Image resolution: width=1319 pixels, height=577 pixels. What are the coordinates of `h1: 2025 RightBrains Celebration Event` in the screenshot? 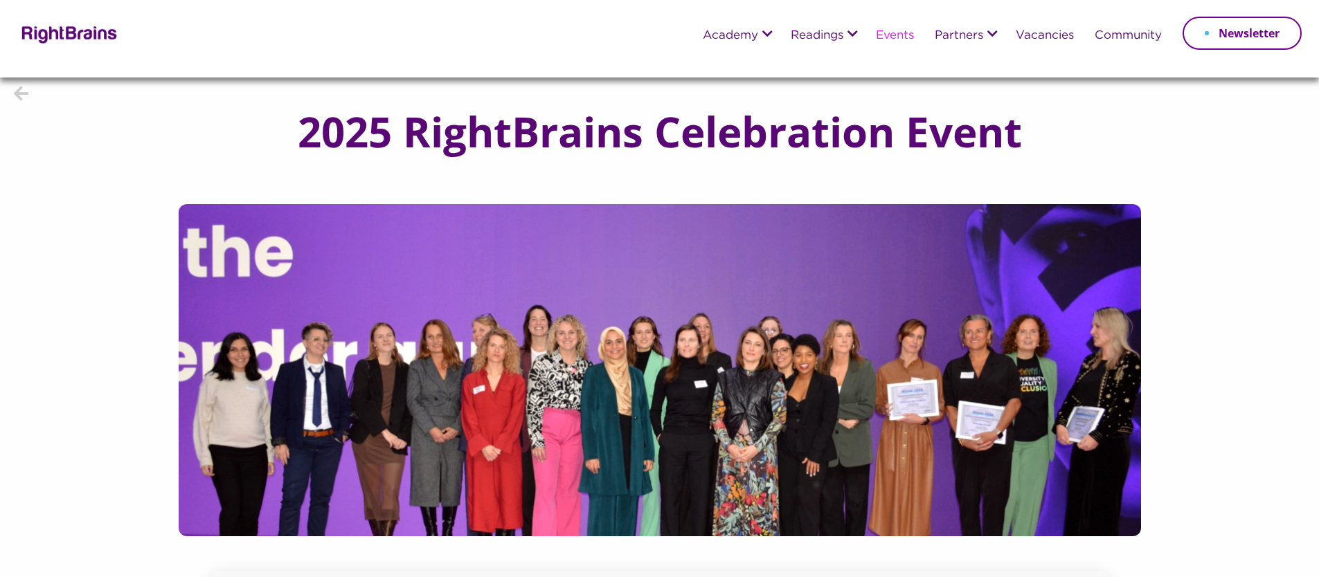 It's located at (660, 132).